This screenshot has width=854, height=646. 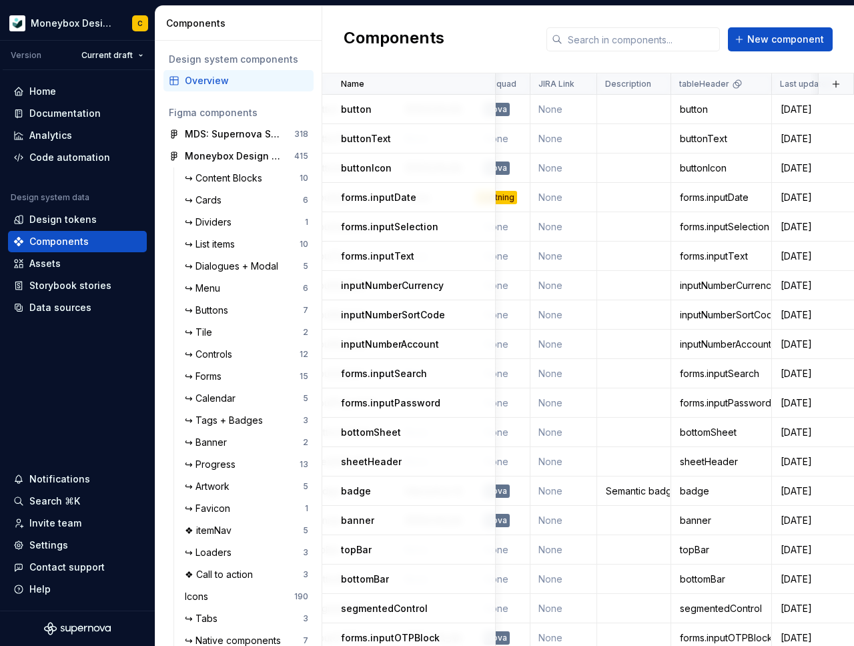 I want to click on a: Assets, so click(x=77, y=264).